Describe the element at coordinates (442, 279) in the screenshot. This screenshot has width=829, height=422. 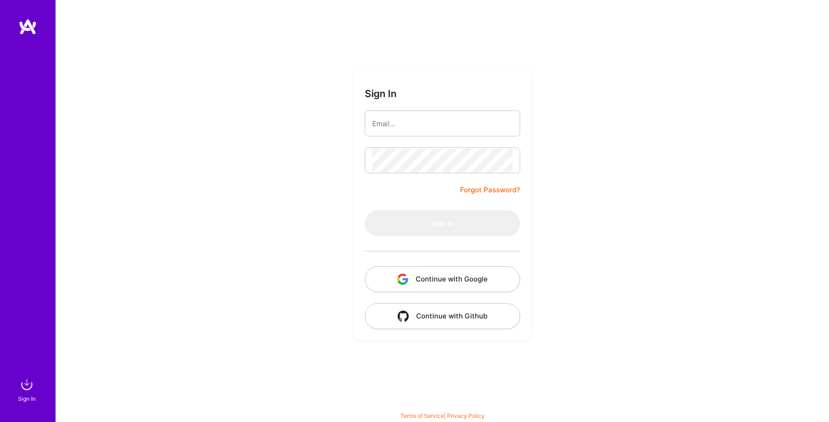
I see `button: Continue with Google` at that location.